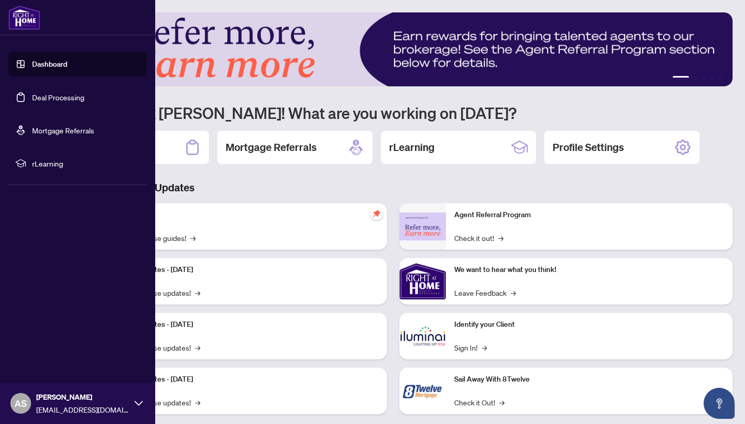 The height and width of the screenshot is (424, 745). I want to click on a: Leave Feedback→, so click(485, 293).